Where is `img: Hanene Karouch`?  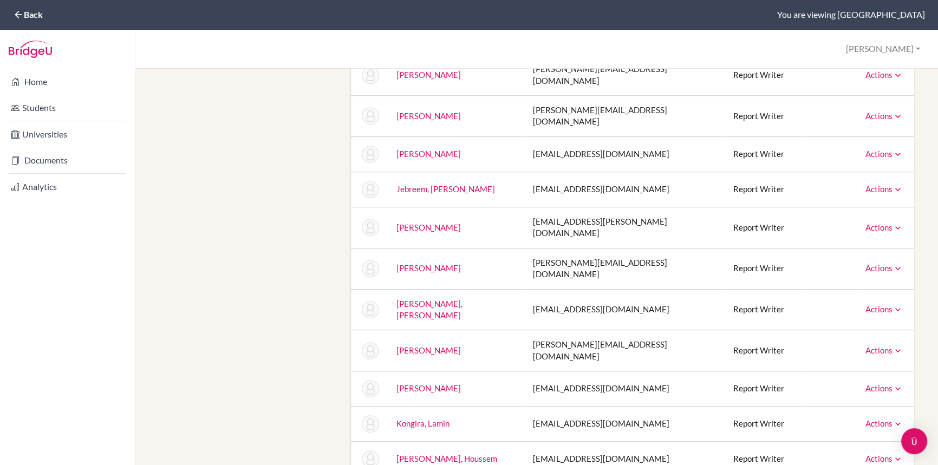 img: Hanene Karouch is located at coordinates (370, 389).